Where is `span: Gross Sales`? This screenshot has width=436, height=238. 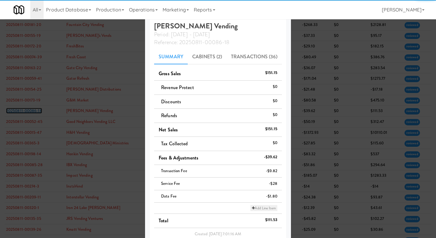 span: Gross Sales is located at coordinates (169, 73).